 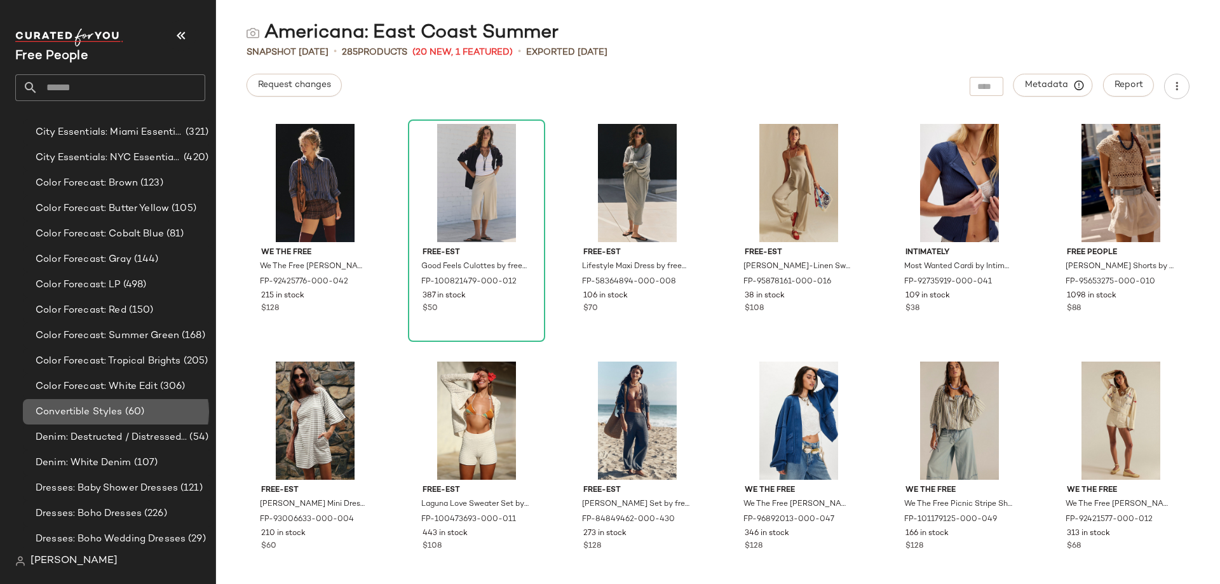 I want to click on span: $70, so click(x=591, y=309).